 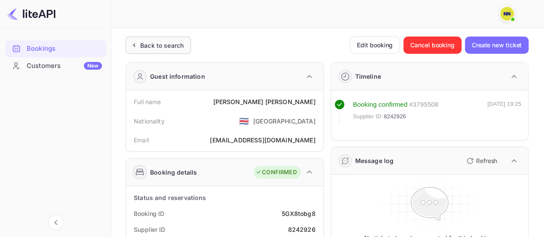 I want to click on div: CONFIRMED, so click(x=276, y=172).